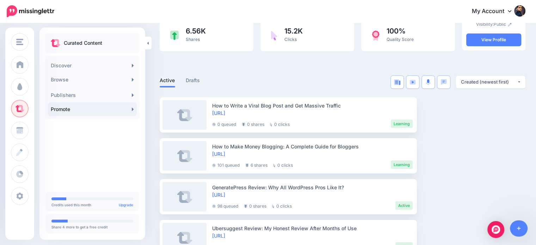 The height and width of the screenshot is (245, 536). What do you see at coordinates (290, 39) in the screenshot?
I see `span: Clicks` at bounding box center [290, 39].